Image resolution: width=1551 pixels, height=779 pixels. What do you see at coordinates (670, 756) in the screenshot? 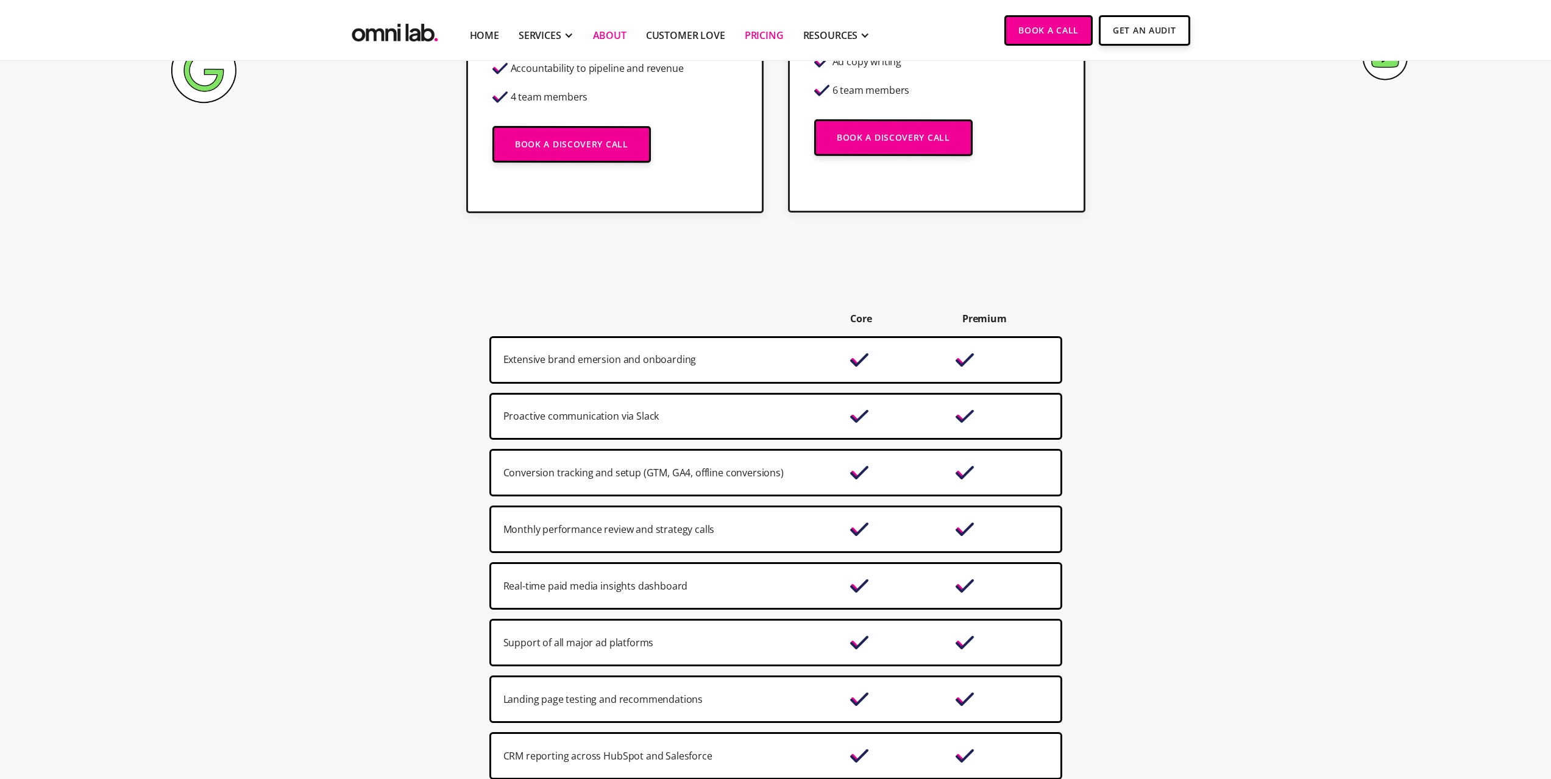
I see `div: CRM reporting across HubSpot and Salesforce` at bounding box center [670, 756].